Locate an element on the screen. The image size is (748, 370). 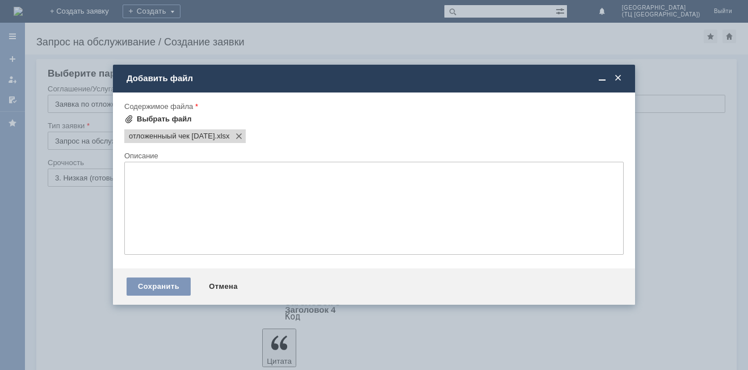
span: Свернуть (Ctrl + M) is located at coordinates (602, 78).